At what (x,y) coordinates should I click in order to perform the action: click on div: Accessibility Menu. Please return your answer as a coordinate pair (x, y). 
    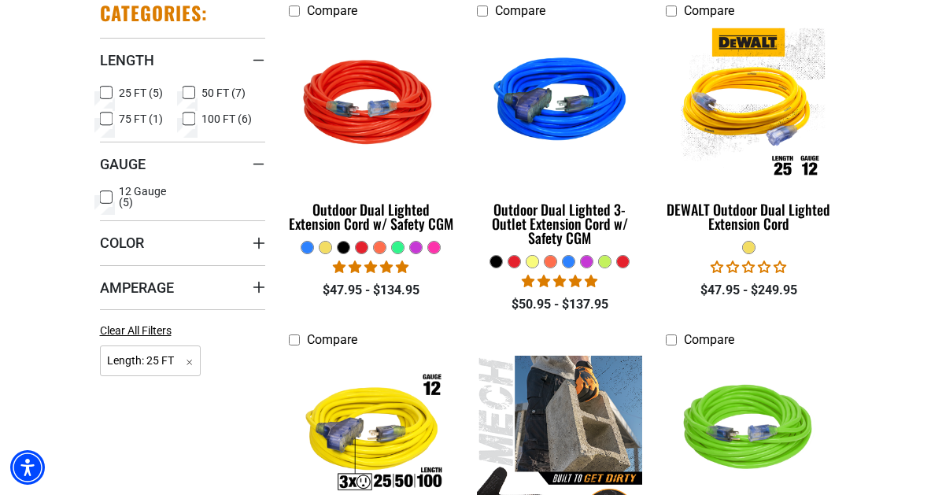
    Looking at the image, I should click on (28, 468).